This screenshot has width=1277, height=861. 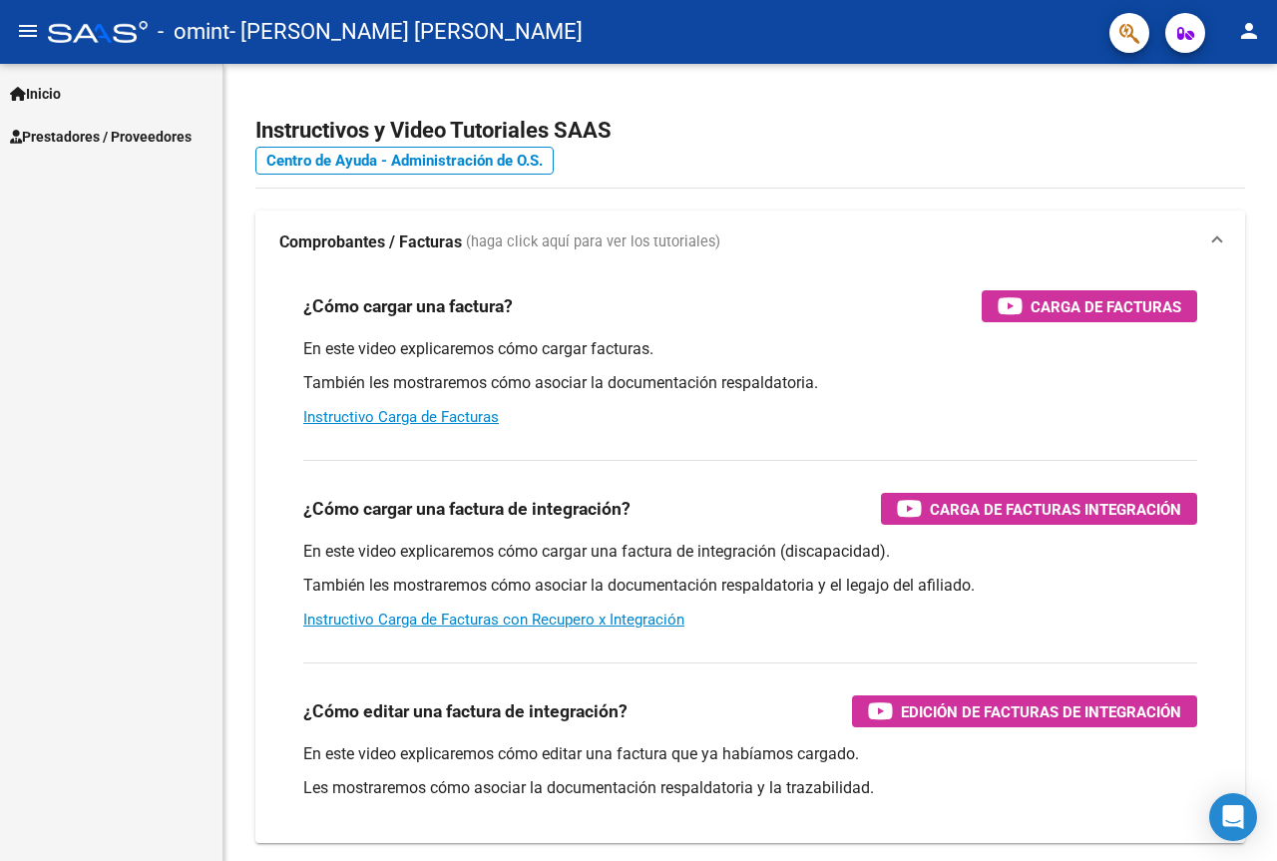 I want to click on div: Comprobantes / Facturas (haga click aquí para ver los tutoriales), so click(x=750, y=559).